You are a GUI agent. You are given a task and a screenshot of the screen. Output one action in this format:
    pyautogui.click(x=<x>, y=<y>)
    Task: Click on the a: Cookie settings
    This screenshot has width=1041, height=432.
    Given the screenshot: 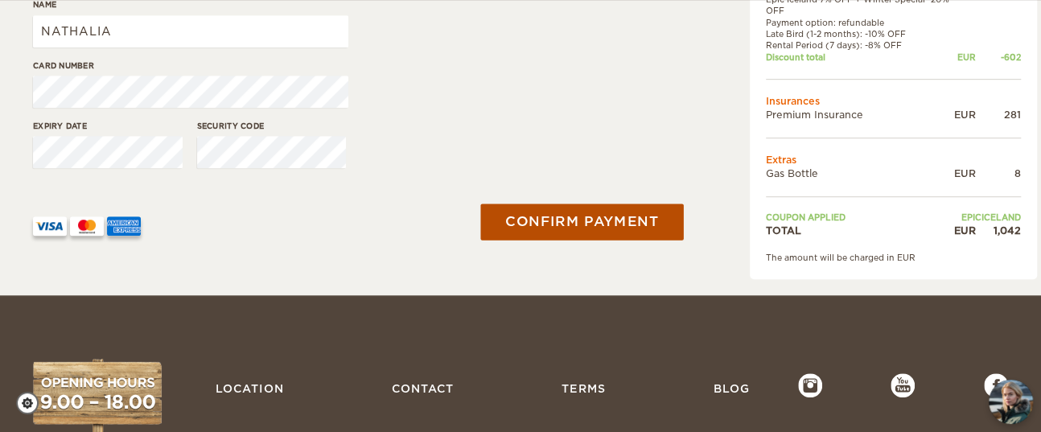 What is the action you would take?
    pyautogui.click(x=32, y=403)
    